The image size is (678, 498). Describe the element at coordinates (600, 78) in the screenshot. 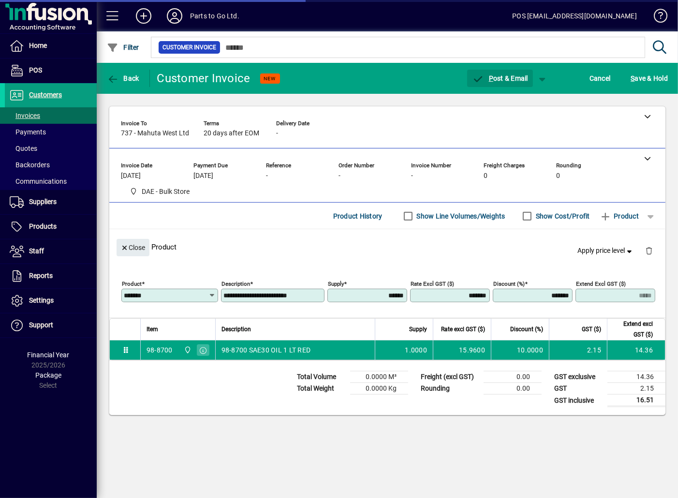

I see `button: Cancel` at that location.